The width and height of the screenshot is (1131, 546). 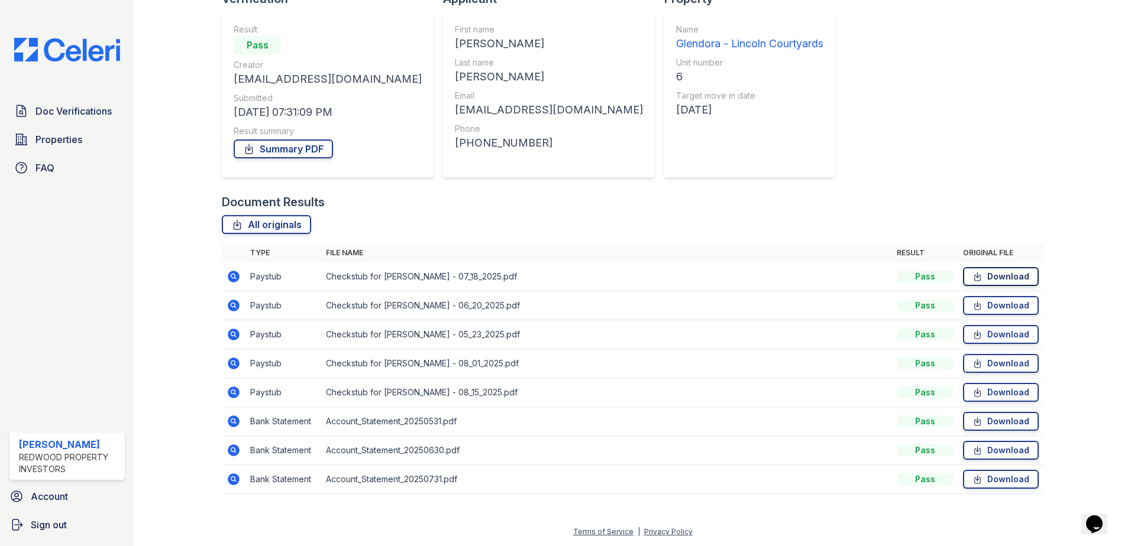 What do you see at coordinates (549, 129) in the screenshot?
I see `div: Phone` at bounding box center [549, 129].